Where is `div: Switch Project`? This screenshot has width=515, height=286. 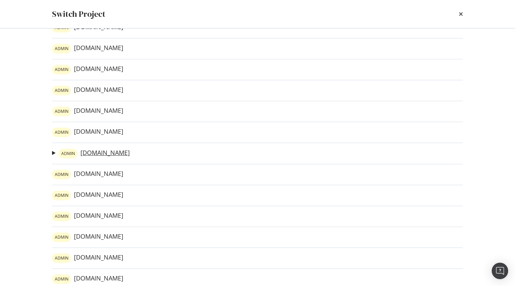
div: Switch Project is located at coordinates (79, 14).